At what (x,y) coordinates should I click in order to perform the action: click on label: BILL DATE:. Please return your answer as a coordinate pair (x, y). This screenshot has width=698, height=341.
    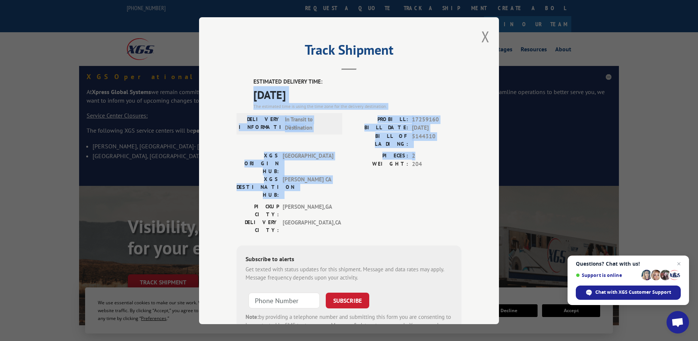
    Looking at the image, I should click on (379, 128).